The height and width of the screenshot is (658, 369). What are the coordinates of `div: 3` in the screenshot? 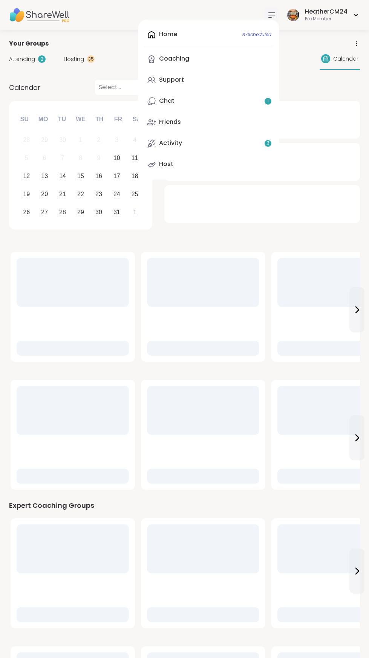 It's located at (116, 140).